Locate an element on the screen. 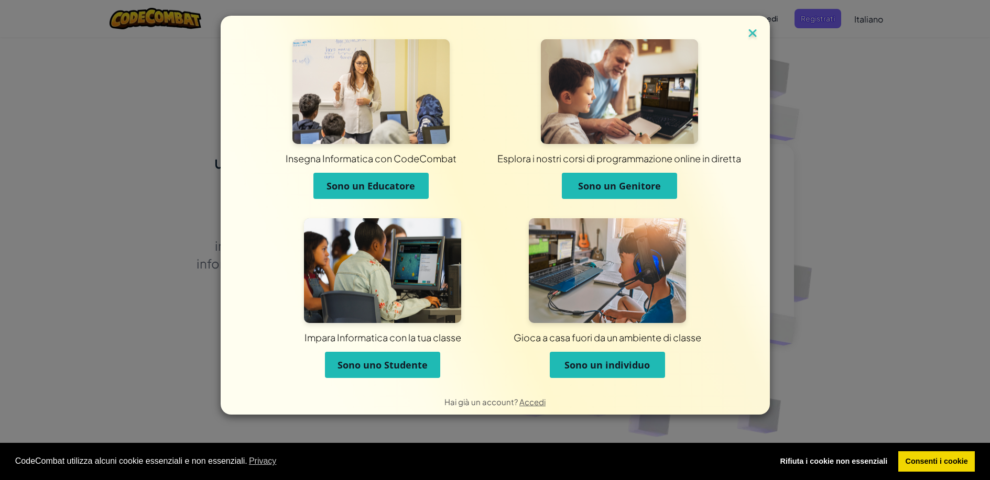 Image resolution: width=990 pixels, height=480 pixels. img: Per Studenti is located at coordinates (382, 271).